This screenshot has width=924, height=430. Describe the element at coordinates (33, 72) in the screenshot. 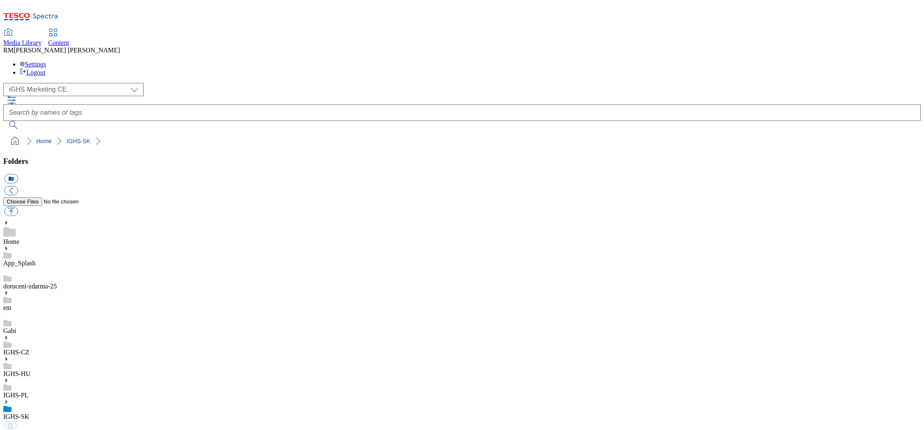

I see `a: Logout` at that location.